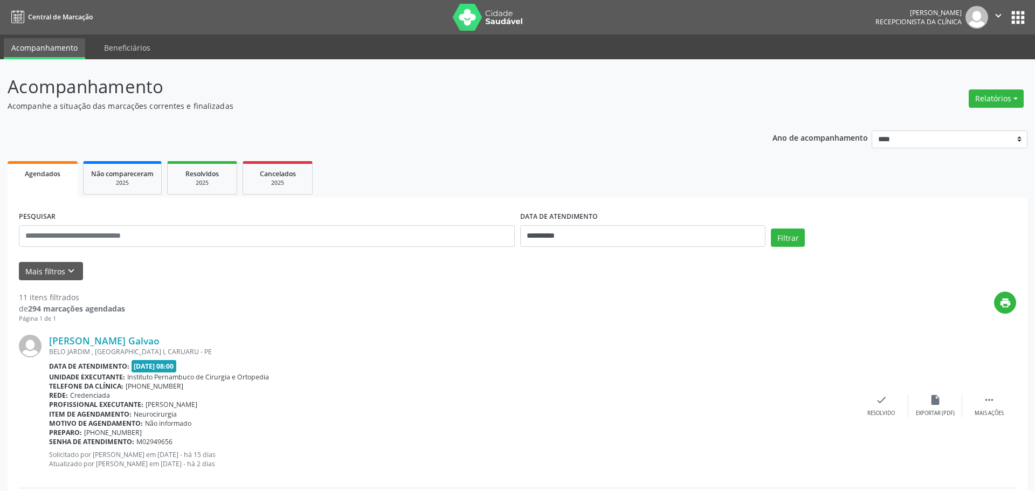 Image resolution: width=1035 pixels, height=491 pixels. Describe the element at coordinates (71, 271) in the screenshot. I see `i: keyboard_arrow_down` at that location.